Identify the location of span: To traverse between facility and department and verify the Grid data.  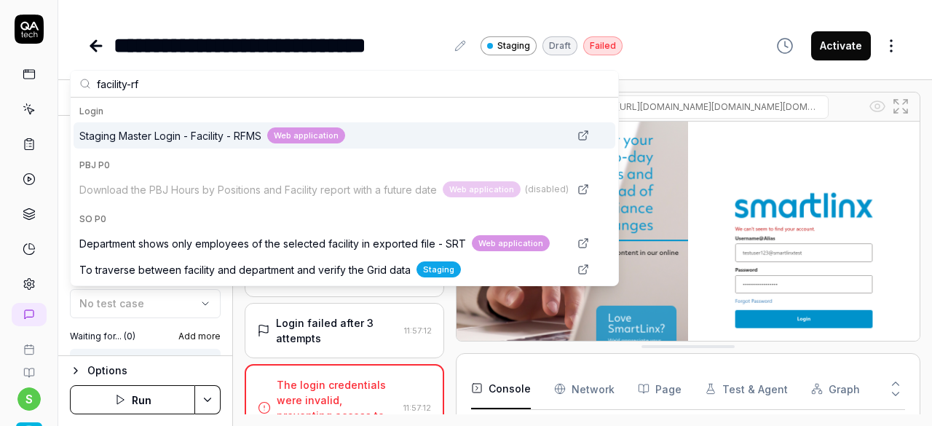
(245, 270).